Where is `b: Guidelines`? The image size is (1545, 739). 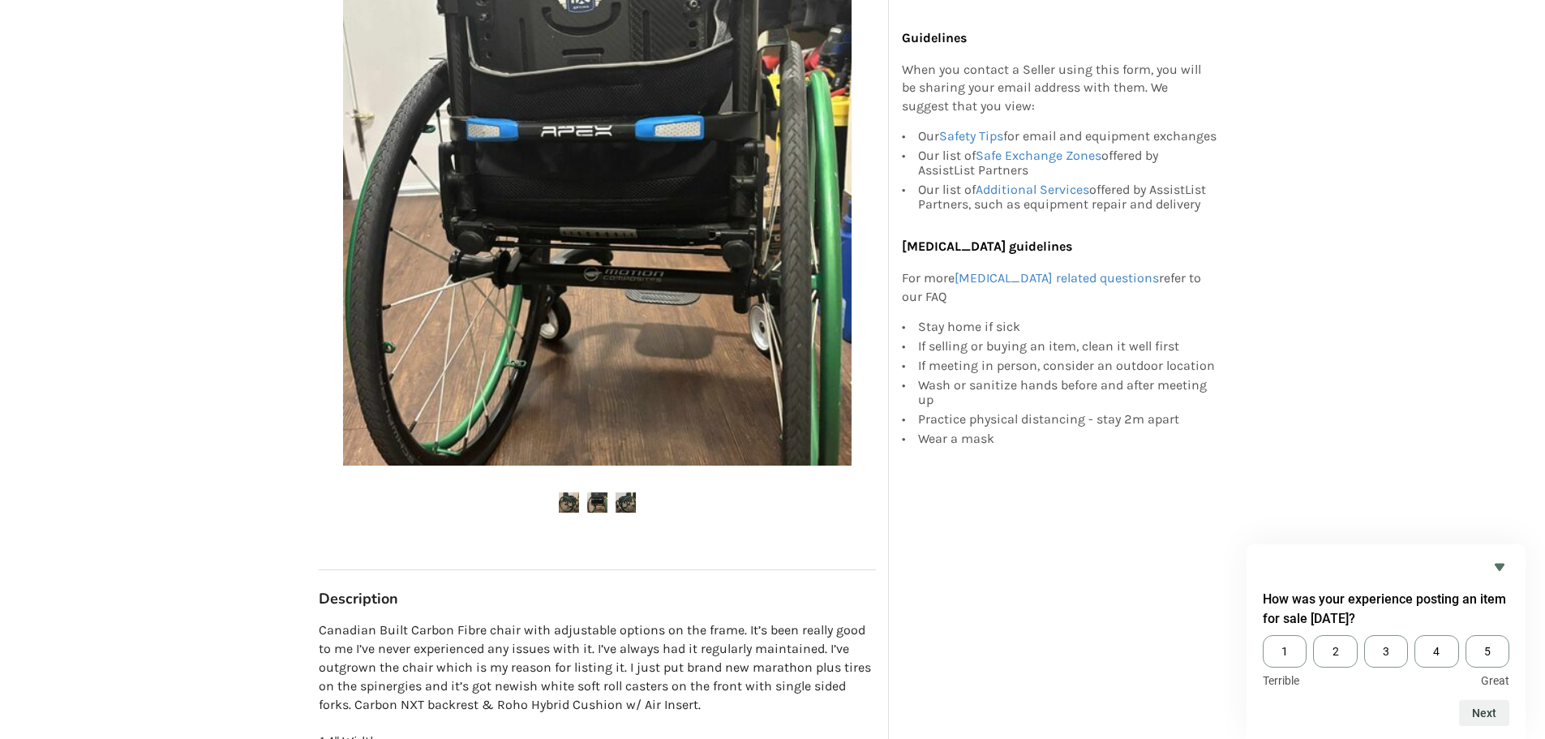 b: Guidelines is located at coordinates (934, 37).